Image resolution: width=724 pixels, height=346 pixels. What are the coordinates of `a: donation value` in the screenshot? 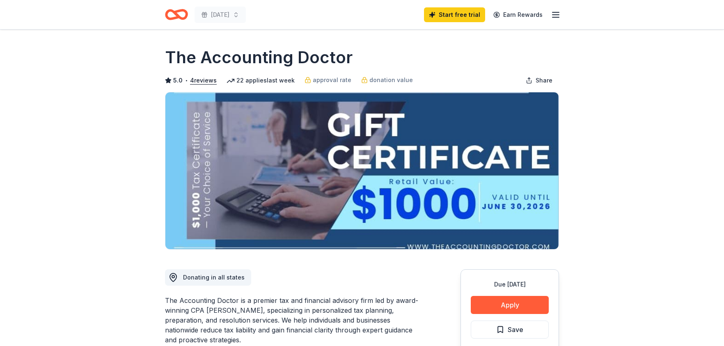 It's located at (387, 80).